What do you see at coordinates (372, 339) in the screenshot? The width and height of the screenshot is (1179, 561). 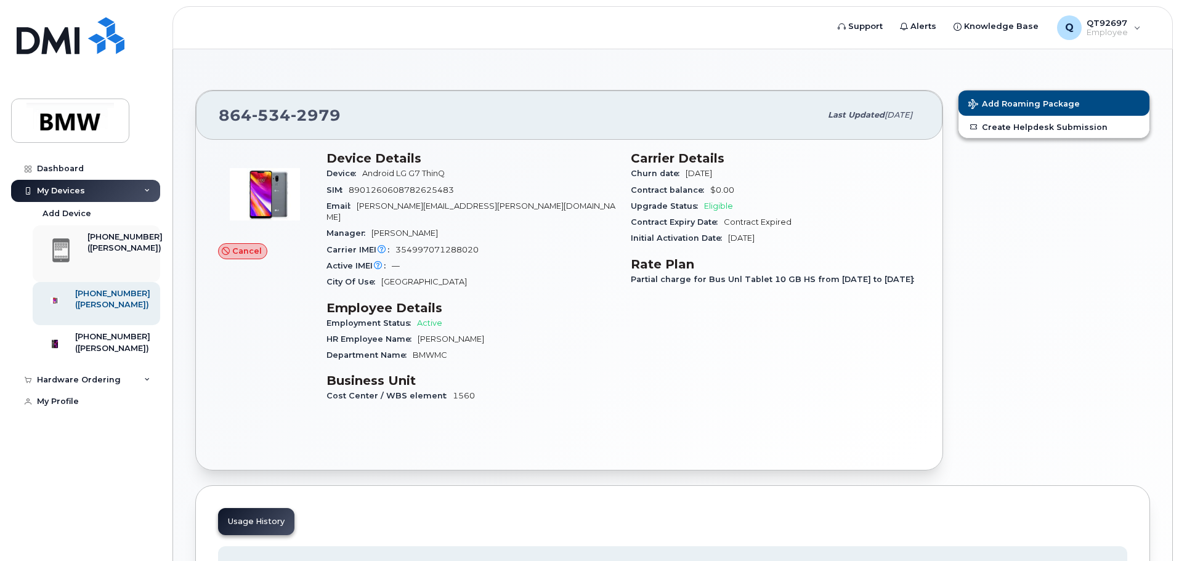 I see `span: HR Employee Name` at bounding box center [372, 339].